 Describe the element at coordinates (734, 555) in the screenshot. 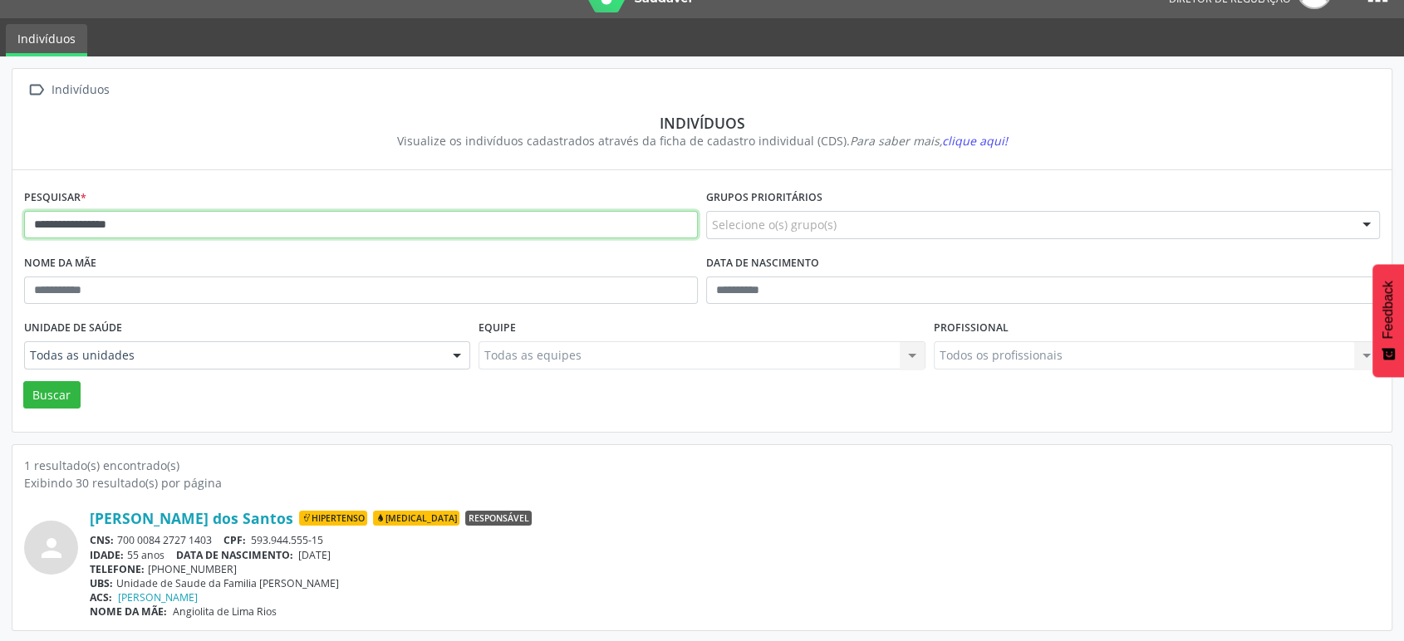

I see `div: 55 anos` at that location.